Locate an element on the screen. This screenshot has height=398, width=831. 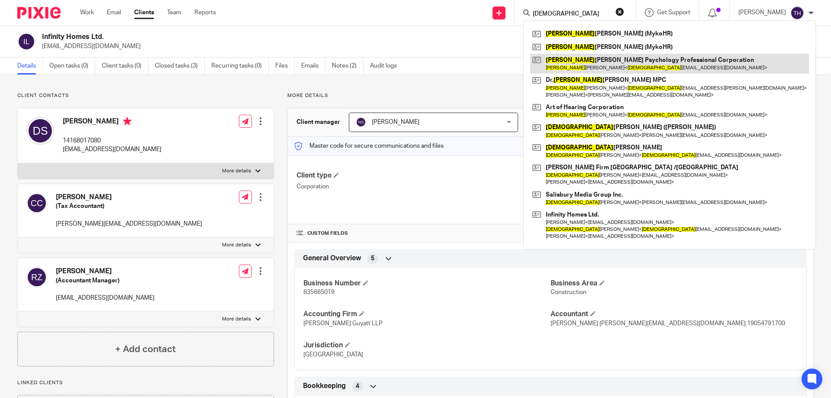
span: Get Support is located at coordinates (673, 13).